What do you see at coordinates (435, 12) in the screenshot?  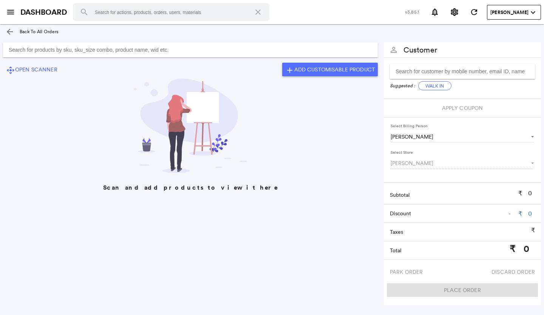 I see `md-icon: notifications` at bounding box center [435, 12].